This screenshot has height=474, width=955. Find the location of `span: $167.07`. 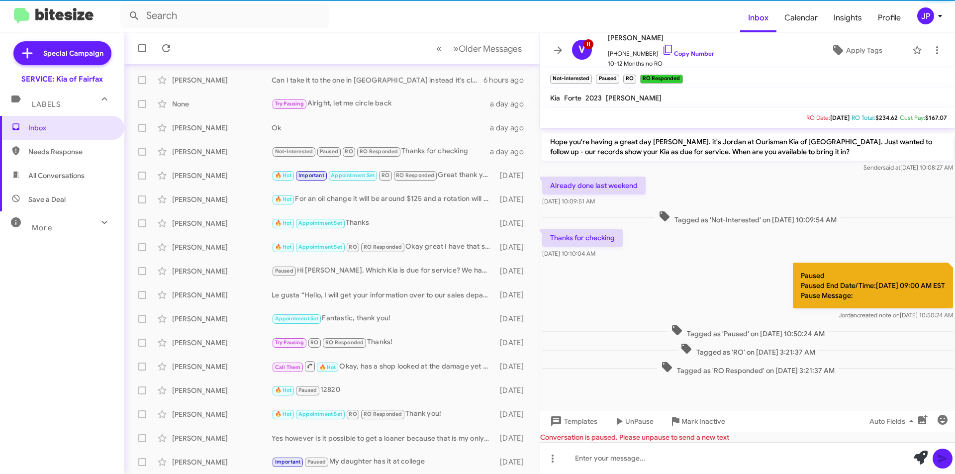

span: $167.07 is located at coordinates (936, 117).